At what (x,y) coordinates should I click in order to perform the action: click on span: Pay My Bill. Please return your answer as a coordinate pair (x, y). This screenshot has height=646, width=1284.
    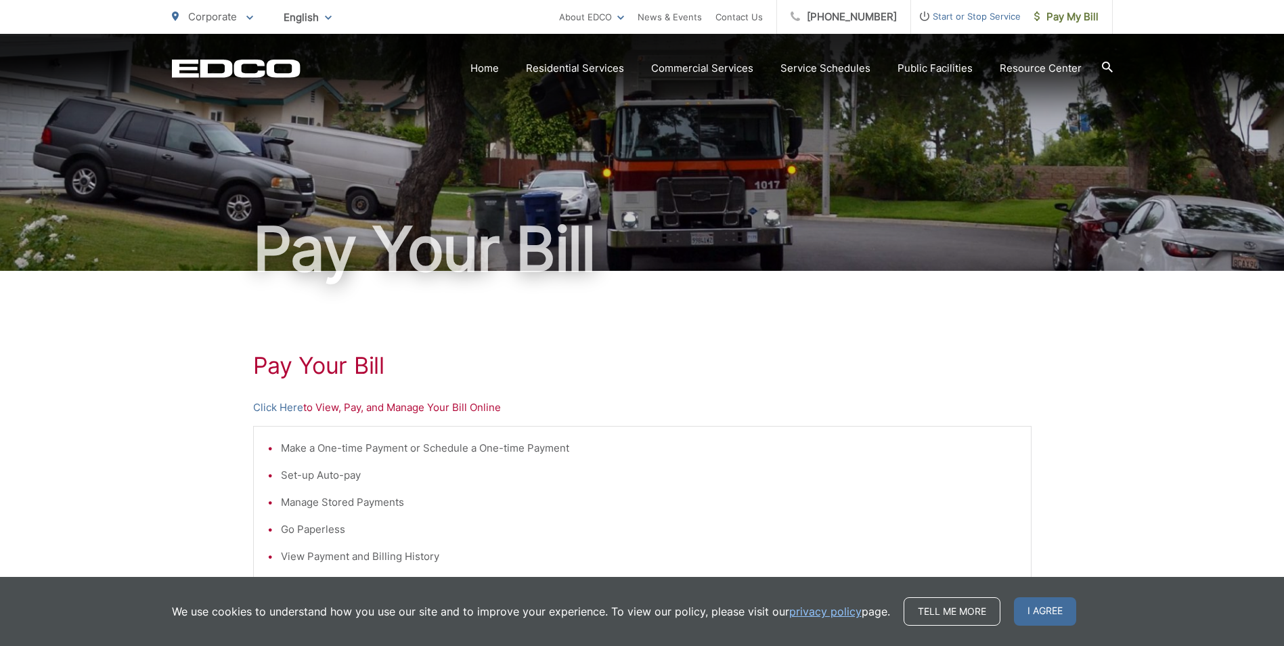
    Looking at the image, I should click on (1066, 17).